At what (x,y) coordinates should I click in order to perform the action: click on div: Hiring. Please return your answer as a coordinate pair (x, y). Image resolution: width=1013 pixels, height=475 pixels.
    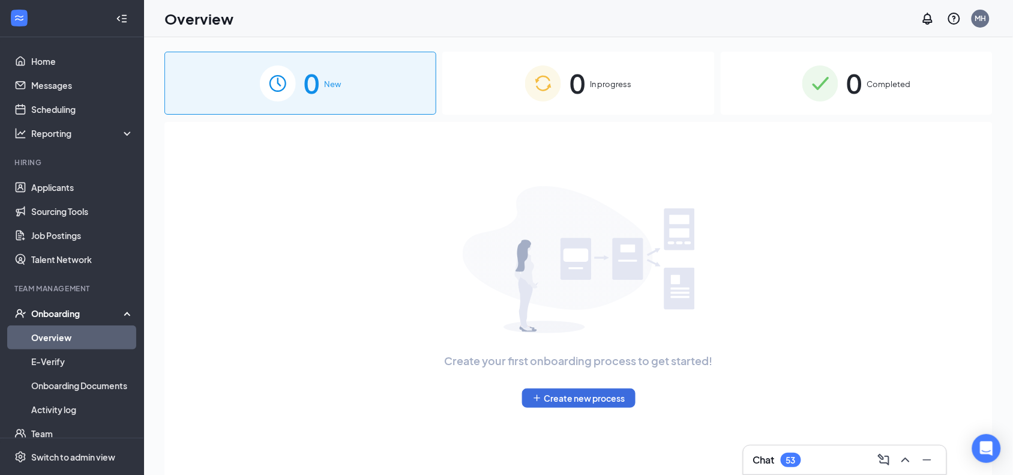
    Looking at the image, I should click on (73, 162).